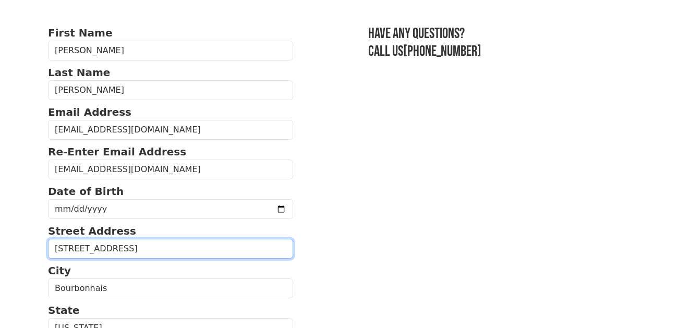 The height and width of the screenshot is (328, 678). Describe the element at coordinates (79, 72) in the screenshot. I see `strong: Last Name` at that location.